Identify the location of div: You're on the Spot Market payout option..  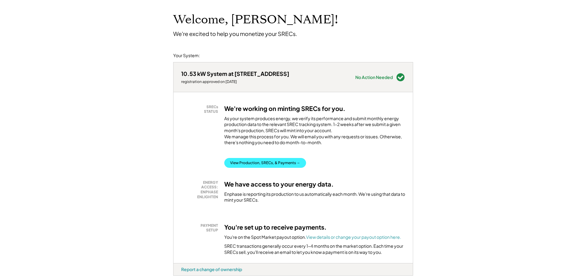
(313, 238).